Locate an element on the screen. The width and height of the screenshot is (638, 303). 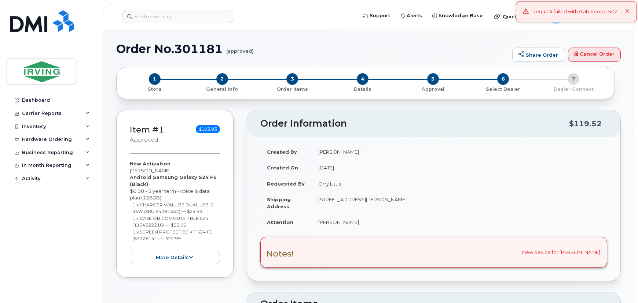
a: 5 Approval is located at coordinates (433, 89).